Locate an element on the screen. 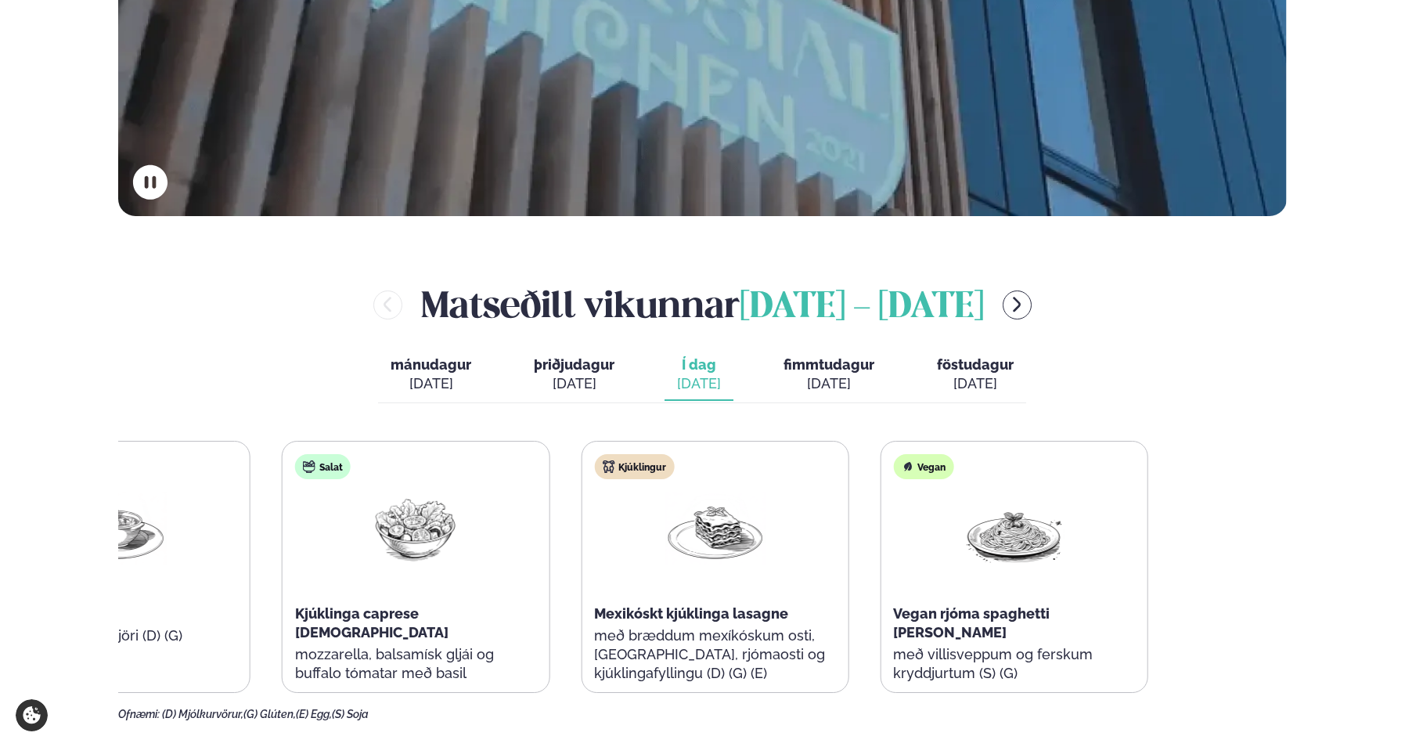 The image size is (1405, 747). img: Salad.png is located at coordinates (416, 527).